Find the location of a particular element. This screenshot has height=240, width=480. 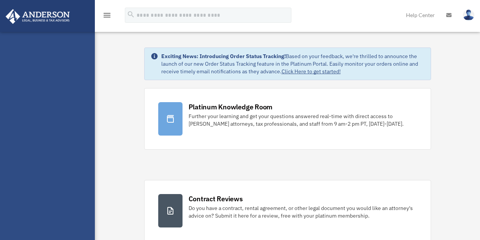

img: Anderson Advisors Platinum Portal is located at coordinates (38, 16).